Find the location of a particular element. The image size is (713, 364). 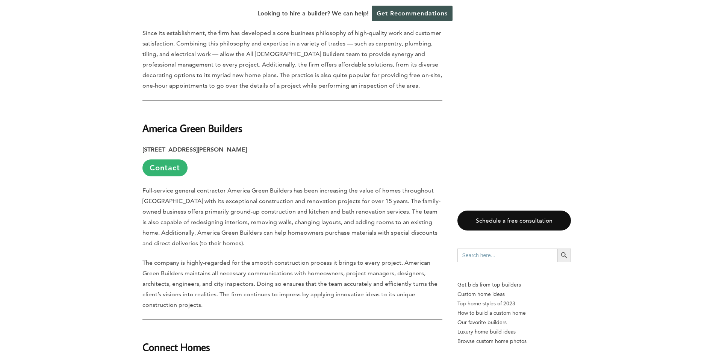

a: How to build a custom home is located at coordinates (514, 313).